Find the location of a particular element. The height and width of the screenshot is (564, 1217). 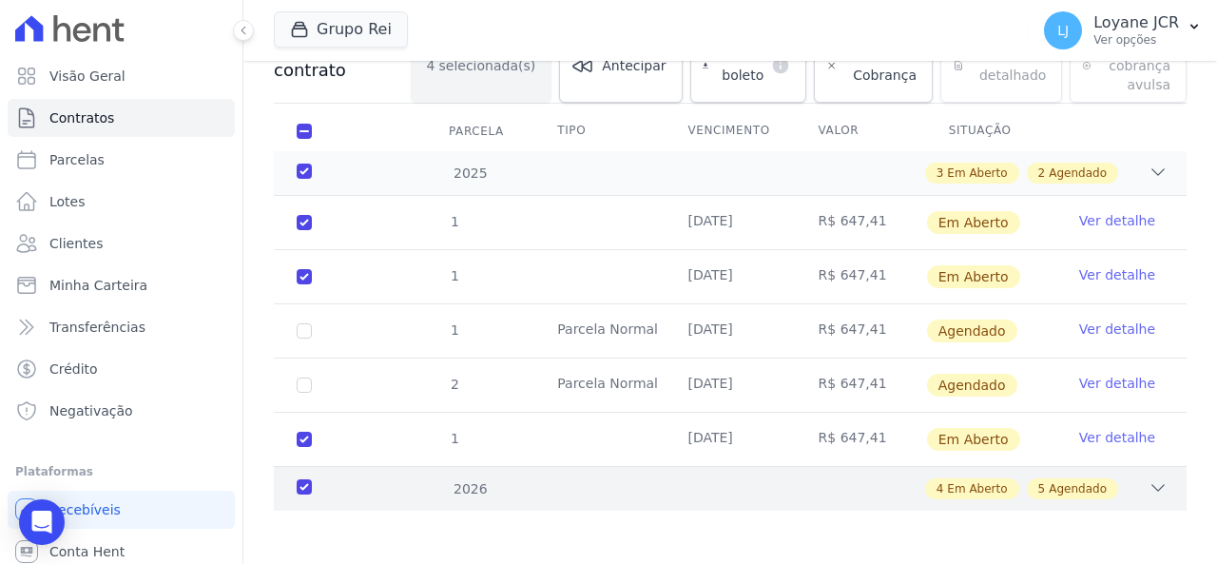

span: selecionada(s) is located at coordinates (488, 66).